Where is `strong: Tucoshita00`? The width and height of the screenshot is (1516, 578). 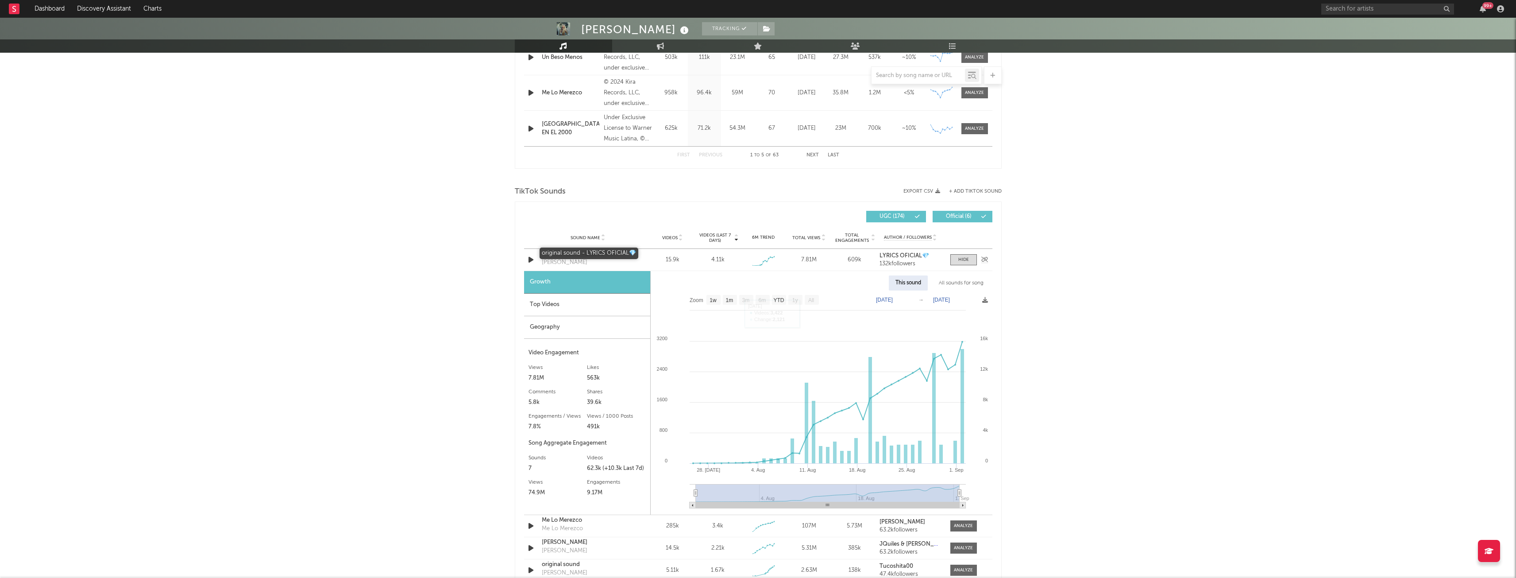
strong: Tucoshita00 is located at coordinates (896, 566).